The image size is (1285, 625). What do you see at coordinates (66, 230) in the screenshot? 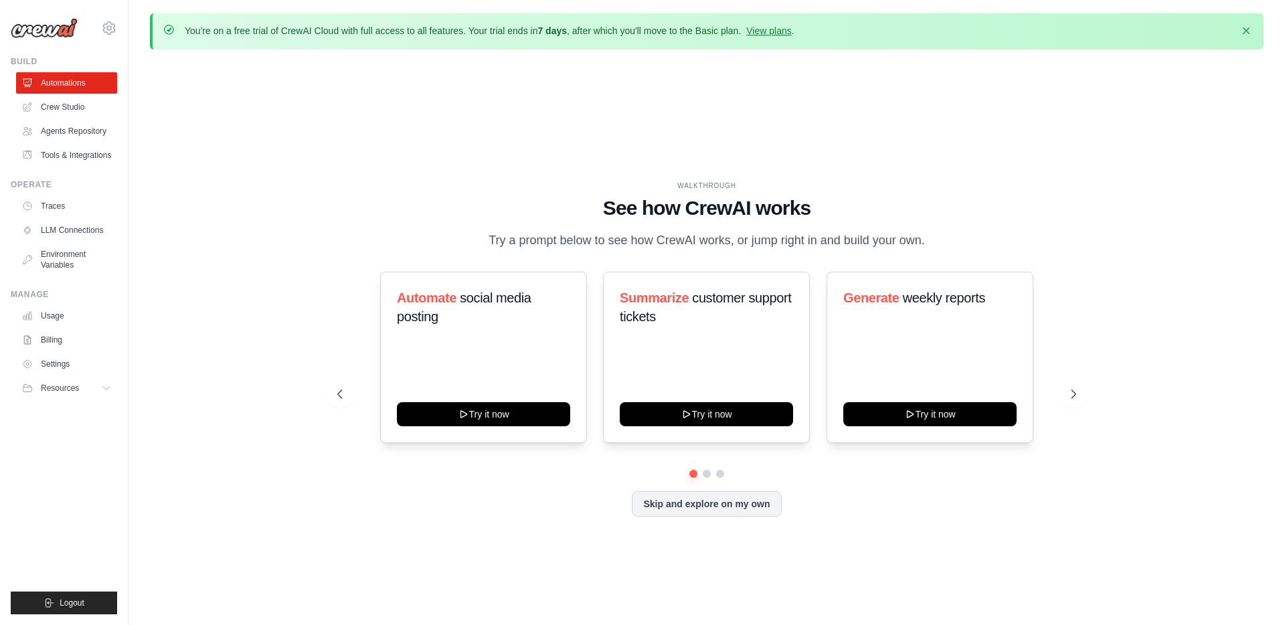
I see `a: LLM Connections` at bounding box center [66, 230].